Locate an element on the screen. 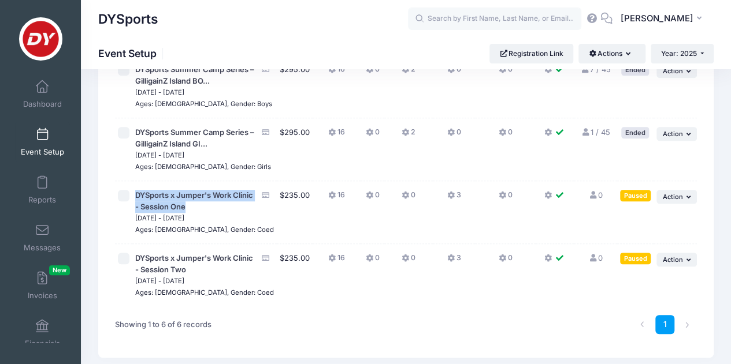 This screenshot has height=364, width=731. span: Event Setup is located at coordinates (42, 152).